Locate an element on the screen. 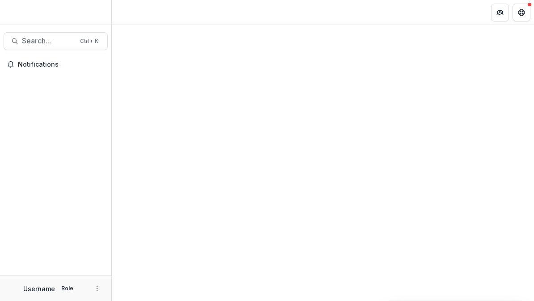 The image size is (534, 301). button: Get Help is located at coordinates (522, 13).